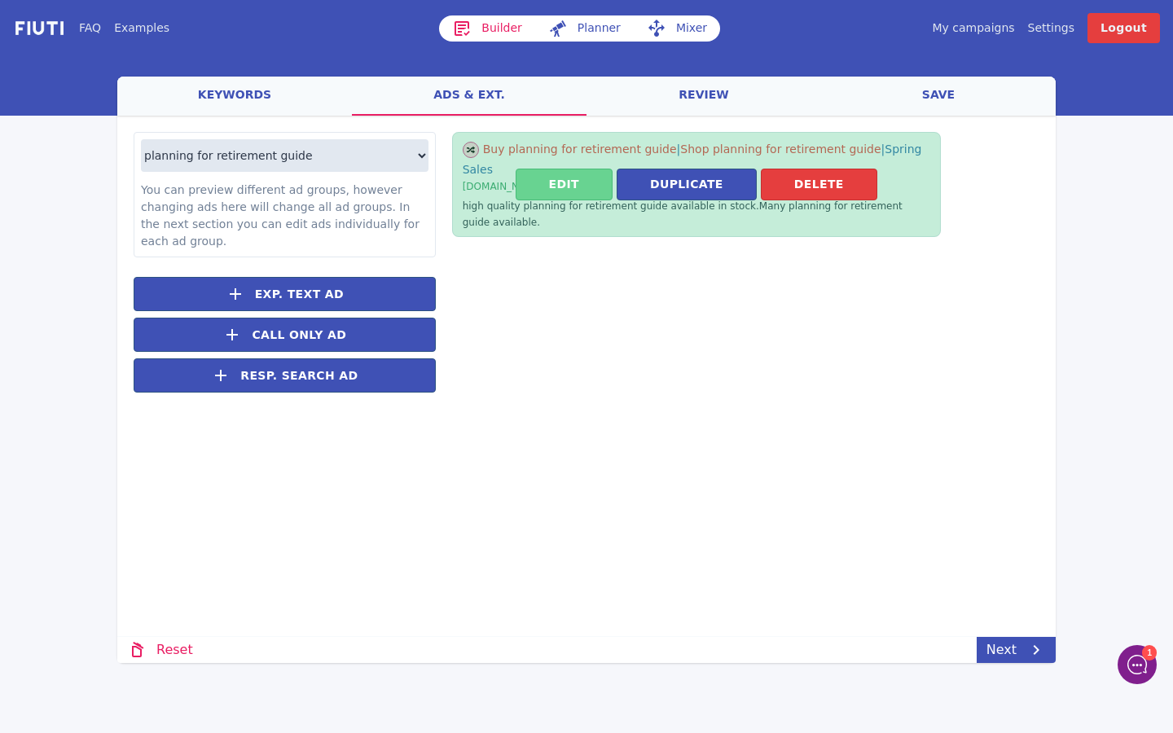 This screenshot has width=1173, height=733. I want to click on input: Enter your email address, so click(143, 222).